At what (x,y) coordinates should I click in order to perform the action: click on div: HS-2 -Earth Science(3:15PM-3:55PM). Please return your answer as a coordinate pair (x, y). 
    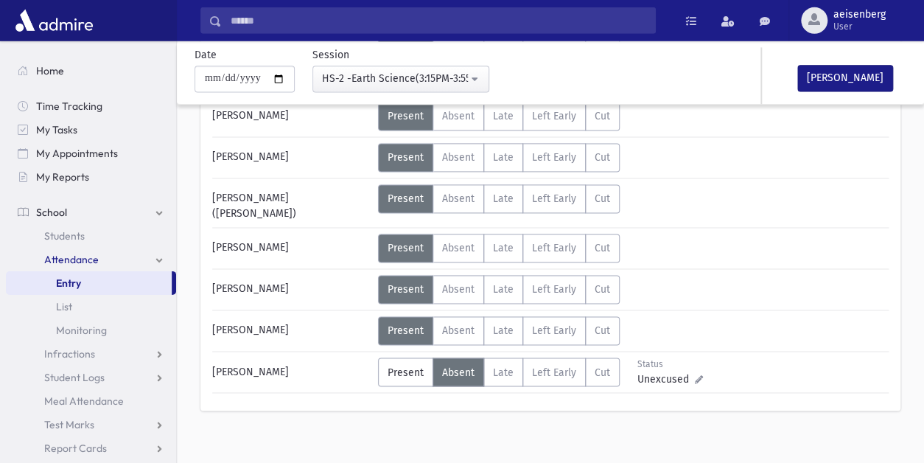
    Looking at the image, I should click on (395, 78).